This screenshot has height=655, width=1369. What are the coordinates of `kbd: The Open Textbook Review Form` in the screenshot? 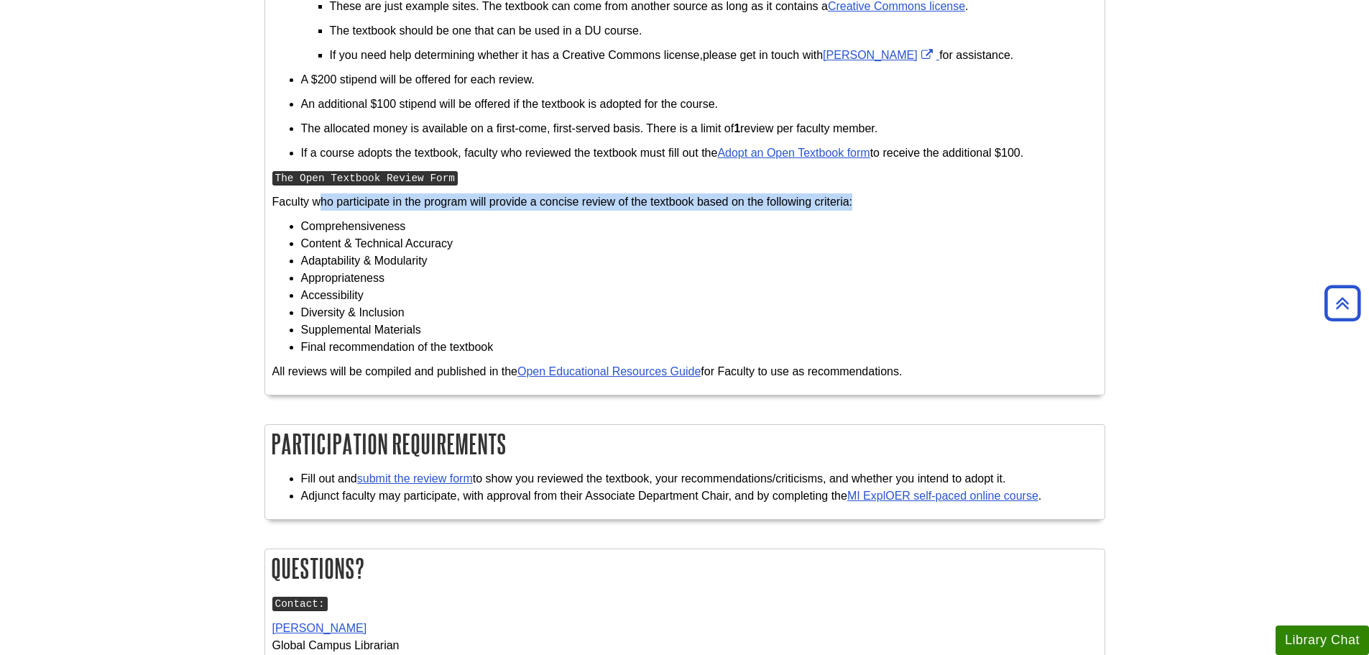 It's located at (365, 178).